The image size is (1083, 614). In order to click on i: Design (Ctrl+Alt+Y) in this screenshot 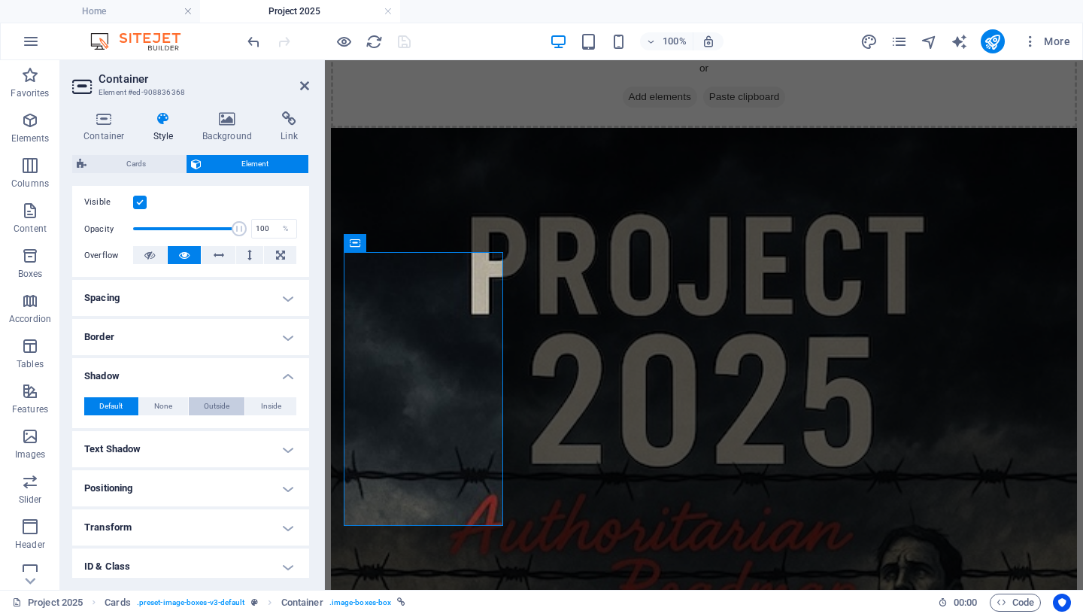, I will do `click(869, 41)`.